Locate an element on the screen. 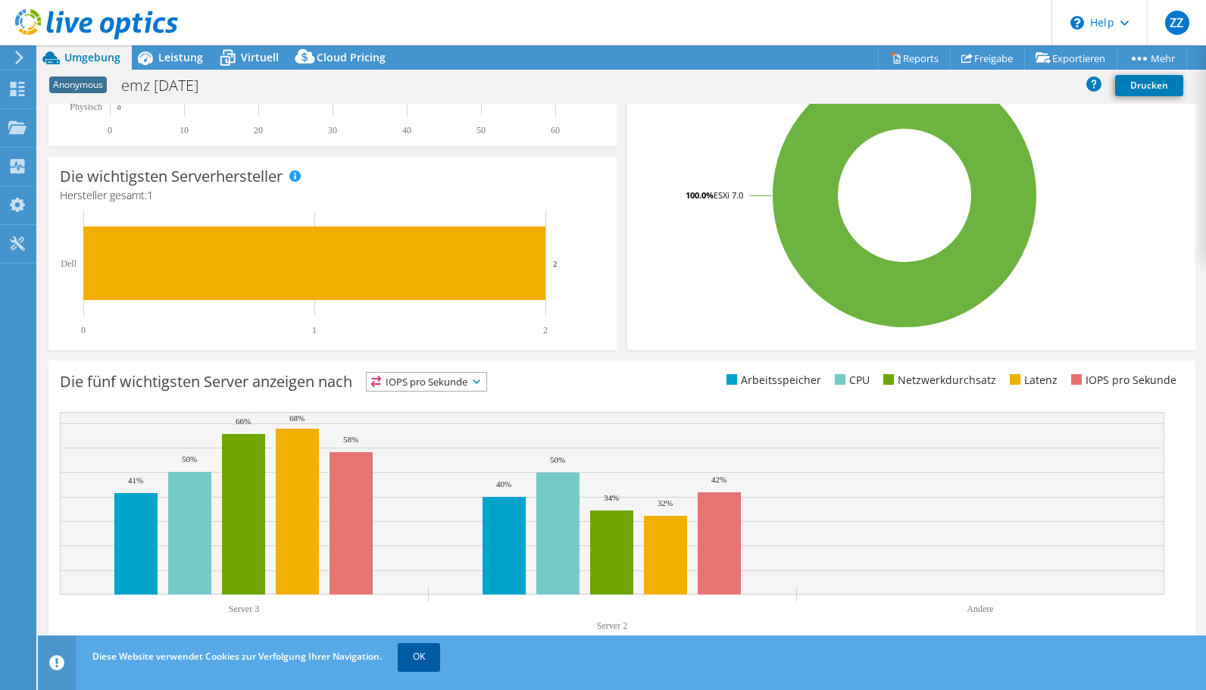 The image size is (1206, 690). svg: \n is located at coordinates (1078, 23).